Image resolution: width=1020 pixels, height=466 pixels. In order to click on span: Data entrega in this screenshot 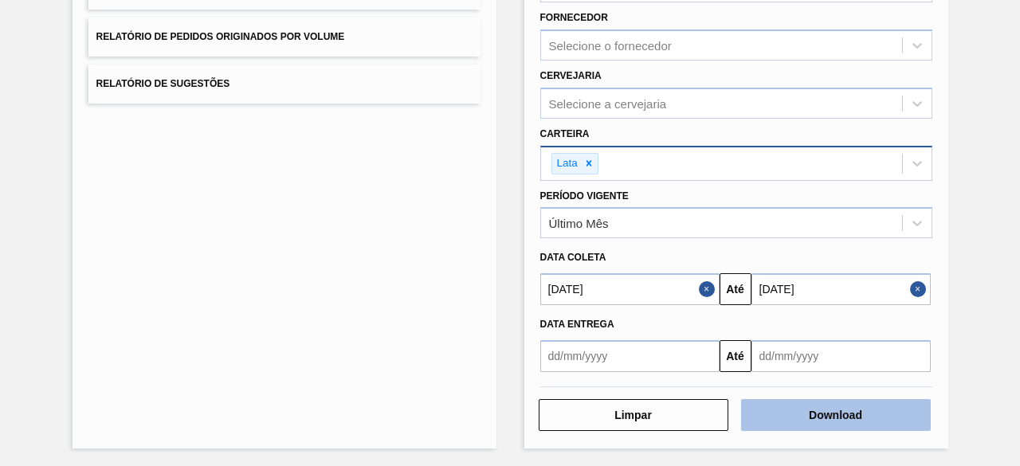, I will do `click(577, 324)`.